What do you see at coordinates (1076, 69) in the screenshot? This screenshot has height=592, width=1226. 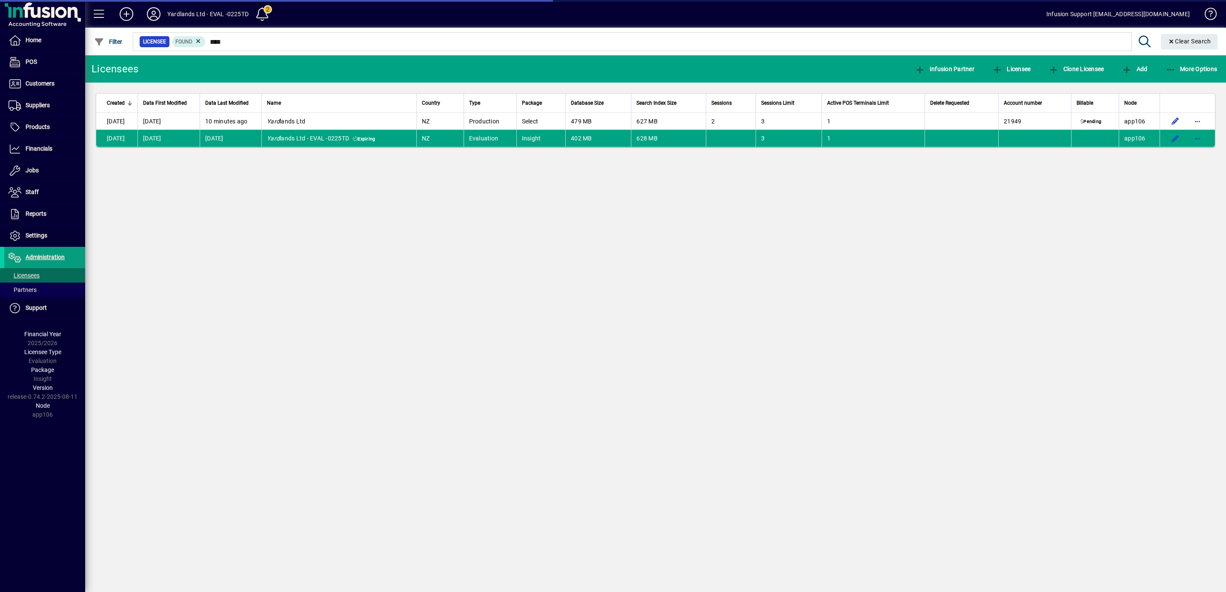 I see `span: Clone Licensee` at bounding box center [1076, 69].